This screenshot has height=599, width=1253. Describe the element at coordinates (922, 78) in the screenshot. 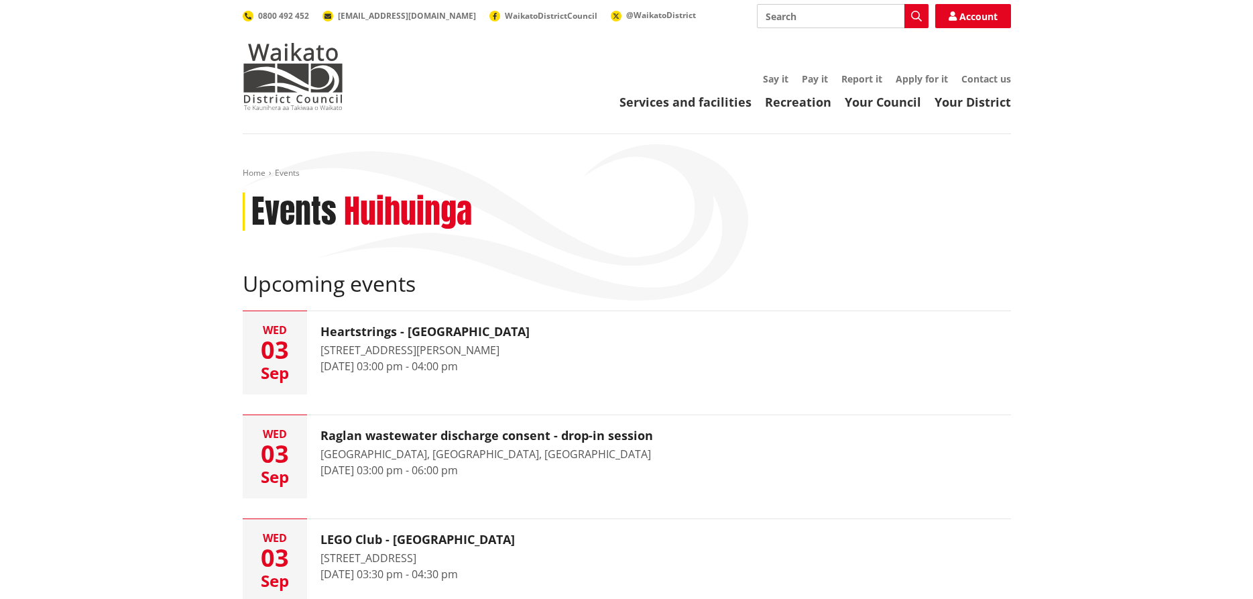

I see `a: Apply for it` at that location.